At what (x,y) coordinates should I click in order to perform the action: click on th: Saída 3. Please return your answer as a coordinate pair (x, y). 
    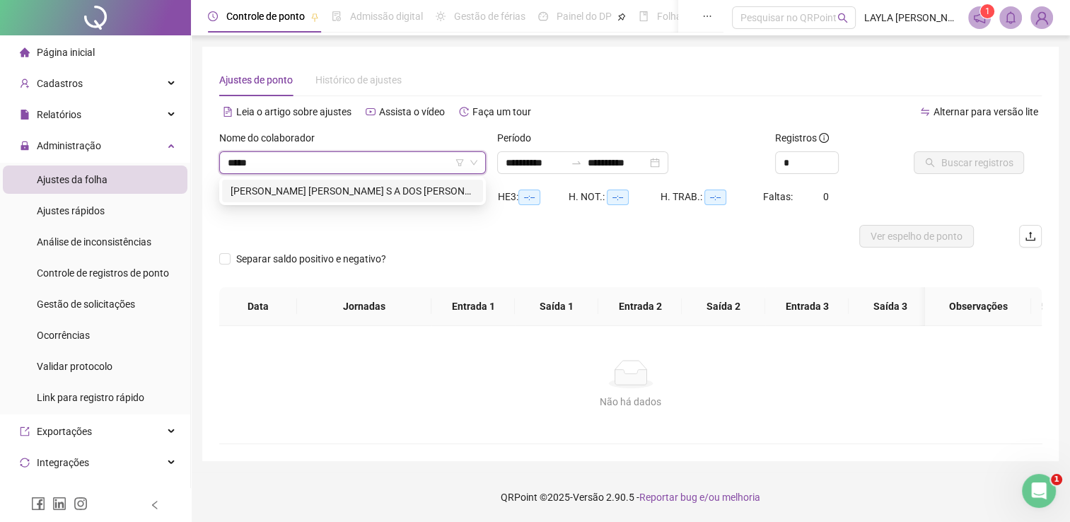
    Looking at the image, I should click on (890, 306).